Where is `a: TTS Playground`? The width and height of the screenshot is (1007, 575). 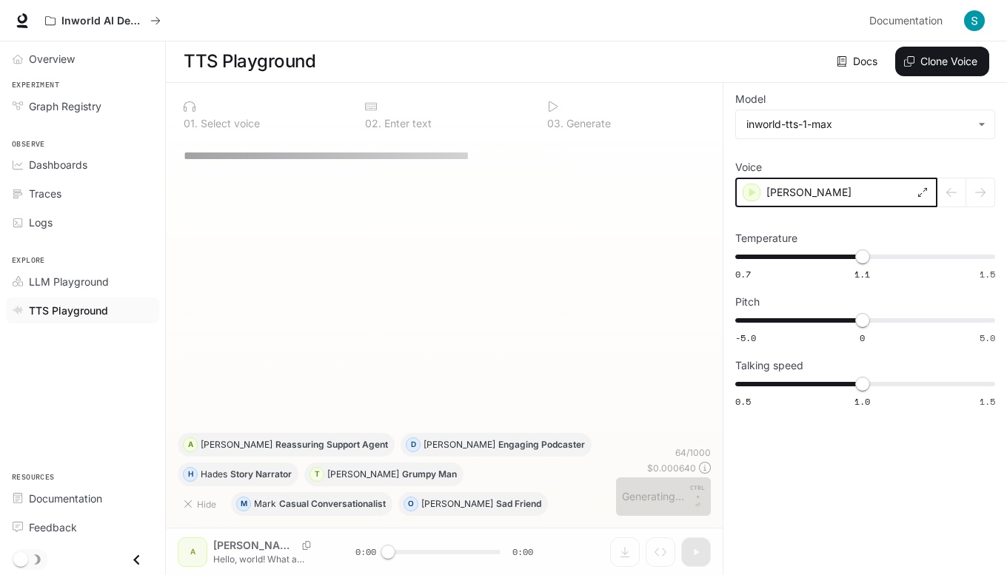 a: TTS Playground is located at coordinates (82, 310).